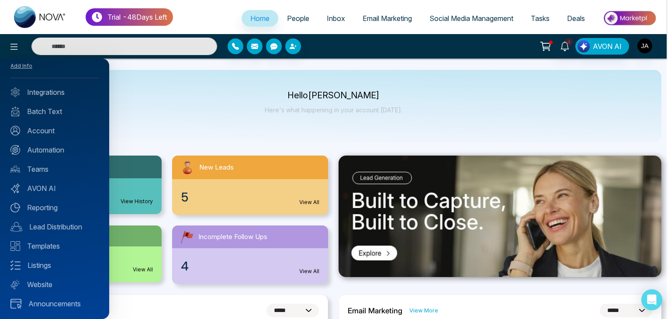 This screenshot has width=671, height=319. Describe the element at coordinates (15, 265) in the screenshot. I see `img: Listings.svg` at that location.